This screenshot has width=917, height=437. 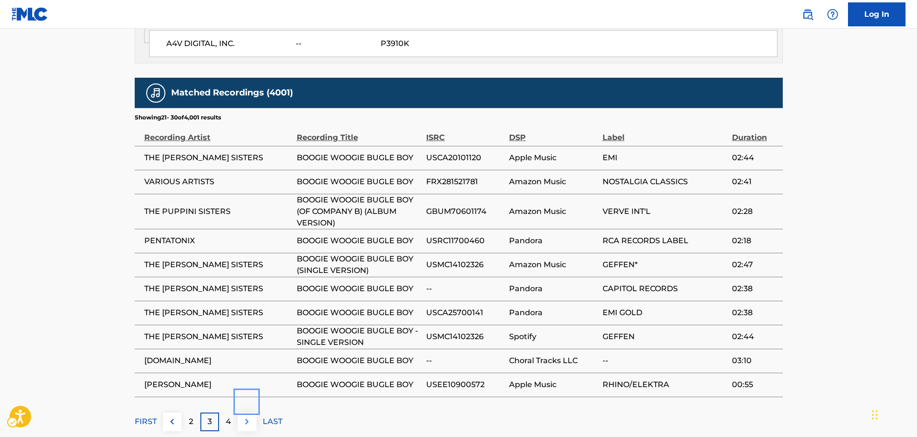 I want to click on img: search, so click(x=808, y=14).